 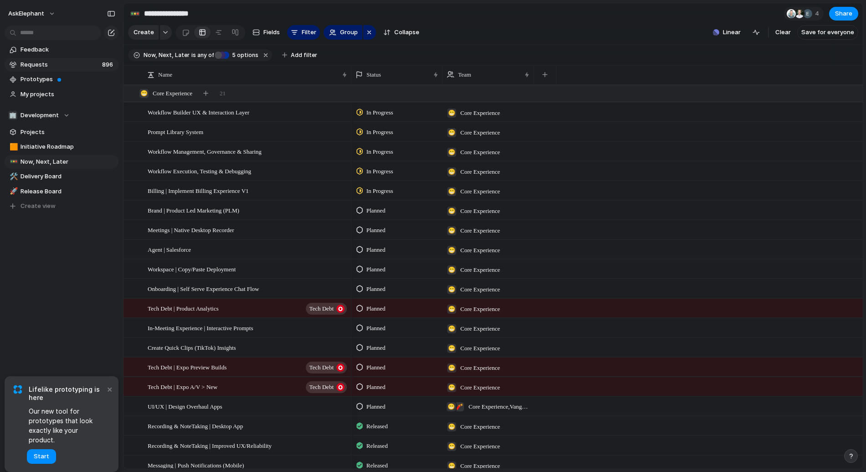 I want to click on span: Development, so click(x=40, y=115).